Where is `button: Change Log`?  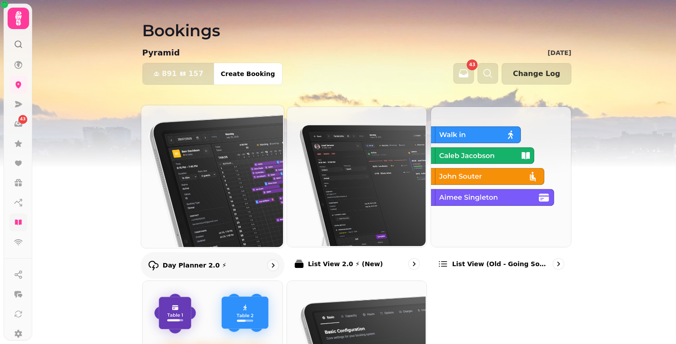
button: Change Log is located at coordinates (537, 74).